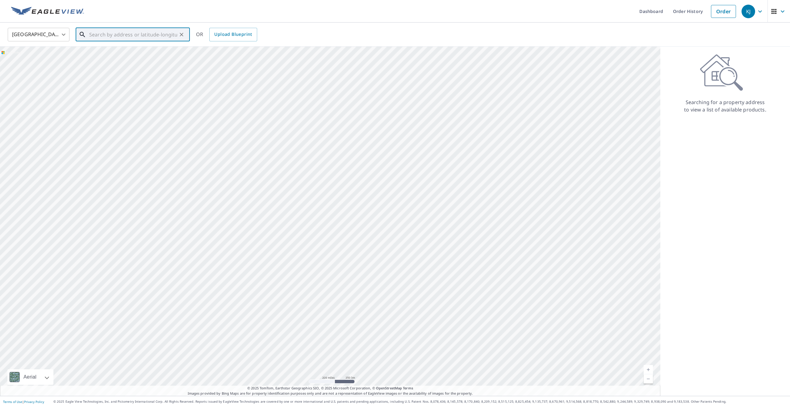  What do you see at coordinates (648, 379) in the screenshot?
I see `a: Current Level 5, Zoom Out` at bounding box center [648, 379].